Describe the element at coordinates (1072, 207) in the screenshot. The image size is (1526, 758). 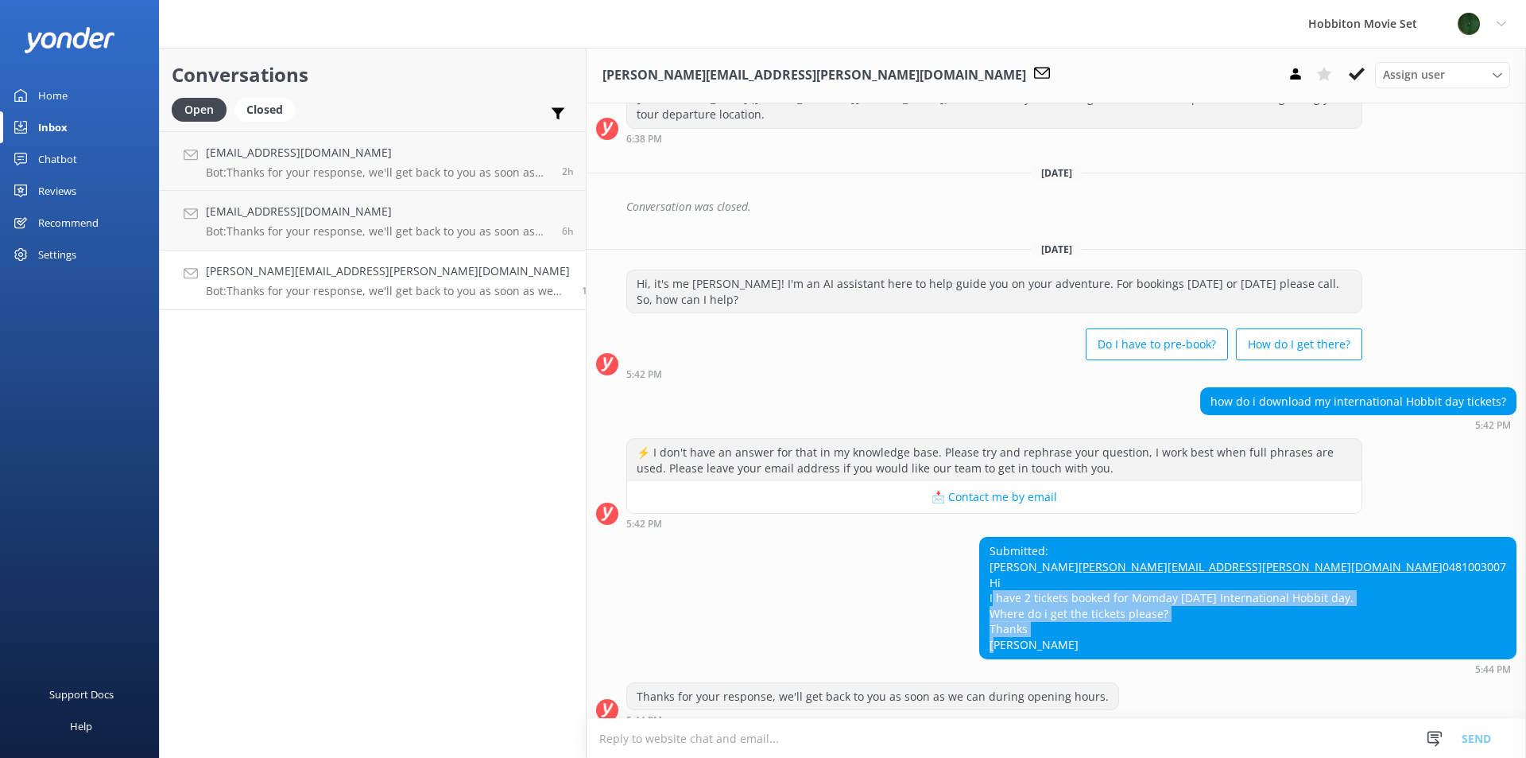
I see `div: Conversation was closed.` at that location.